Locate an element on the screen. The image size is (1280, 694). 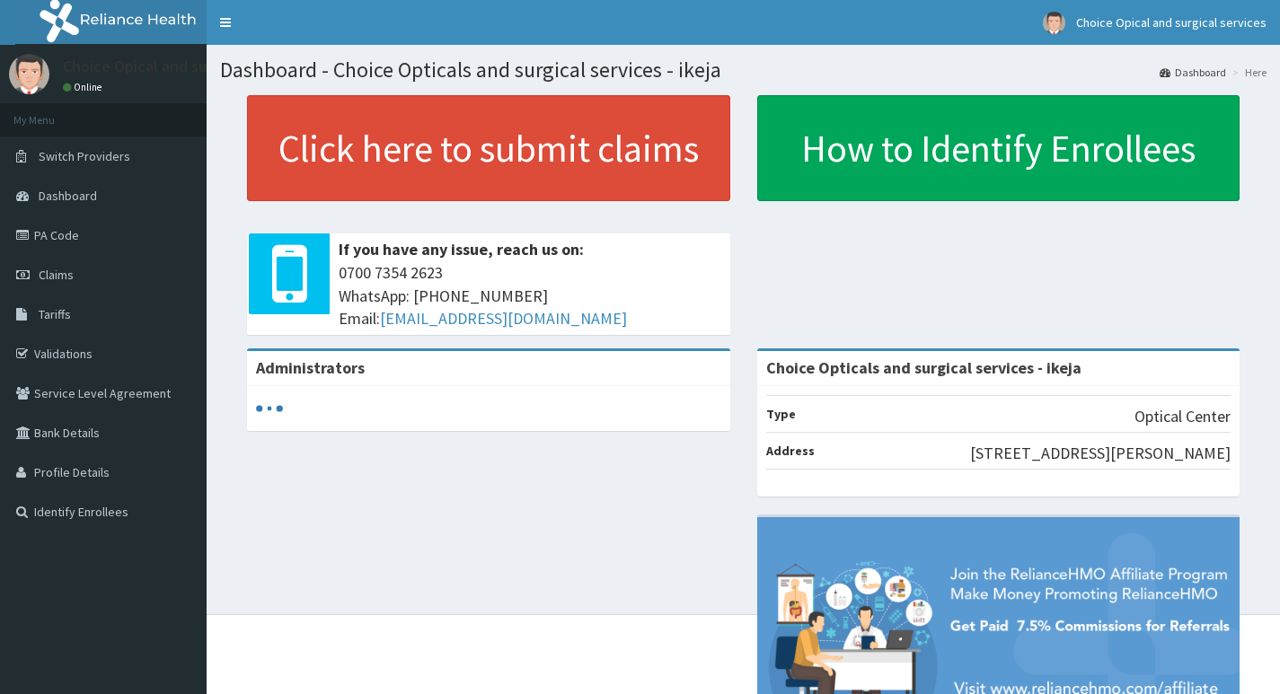
span: Dashboard is located at coordinates (67, 196).